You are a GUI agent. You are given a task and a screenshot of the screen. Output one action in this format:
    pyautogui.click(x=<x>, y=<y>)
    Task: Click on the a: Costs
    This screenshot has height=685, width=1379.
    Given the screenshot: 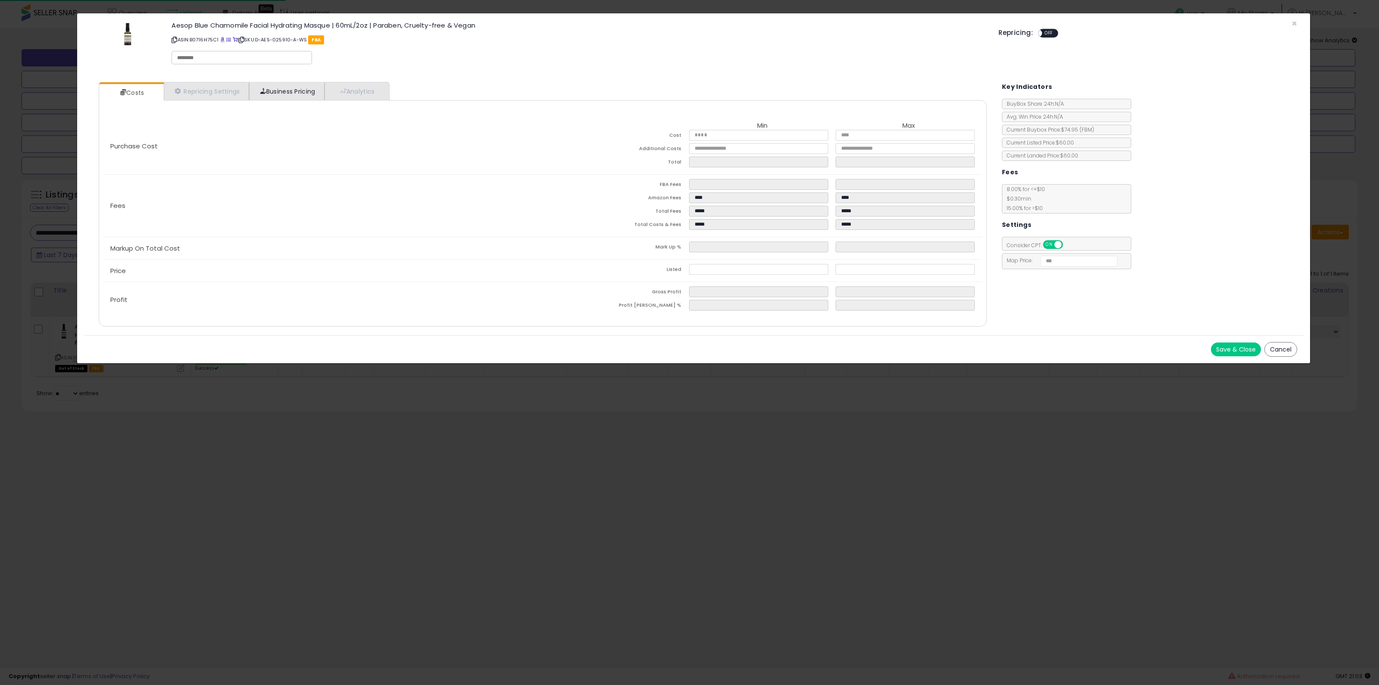 What is the action you would take?
    pyautogui.click(x=131, y=93)
    